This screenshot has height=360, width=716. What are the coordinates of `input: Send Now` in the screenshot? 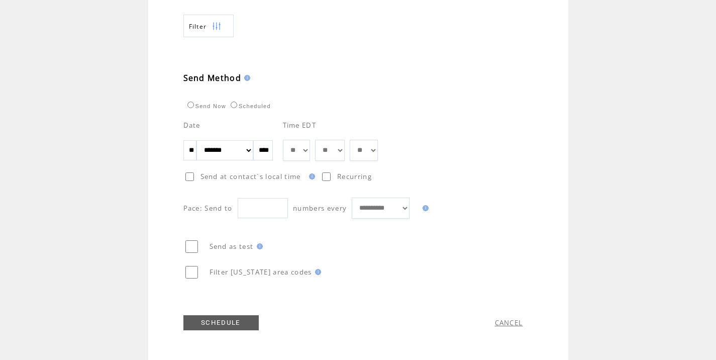 It's located at (190, 104).